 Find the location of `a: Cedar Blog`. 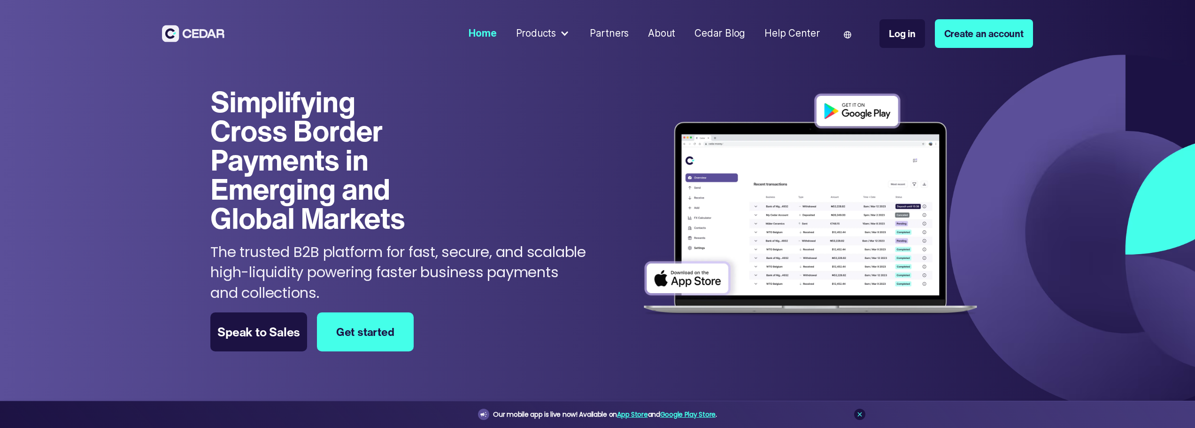

a: Cedar Blog is located at coordinates (720, 33).